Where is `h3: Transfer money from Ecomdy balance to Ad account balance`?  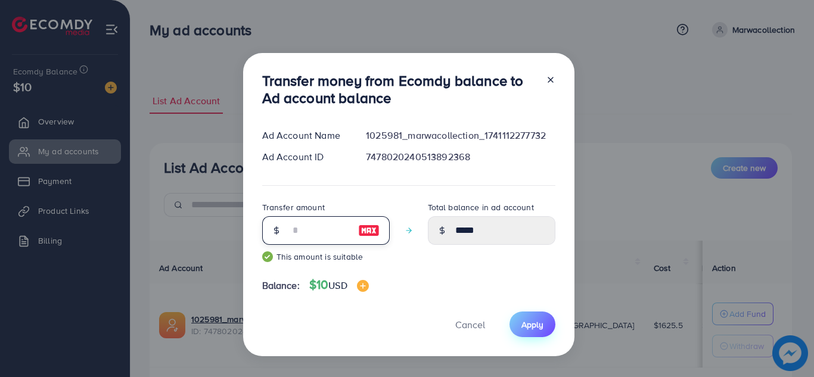 h3: Transfer money from Ecomdy balance to Ad account balance is located at coordinates (399, 89).